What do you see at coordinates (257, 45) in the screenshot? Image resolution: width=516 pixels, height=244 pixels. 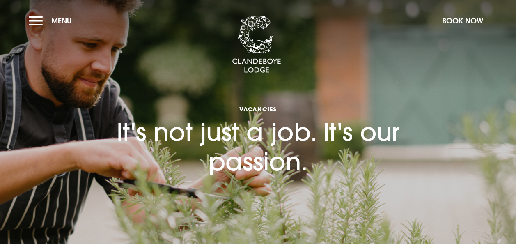 I see `img: Clandeboye Lodge` at bounding box center [257, 45].